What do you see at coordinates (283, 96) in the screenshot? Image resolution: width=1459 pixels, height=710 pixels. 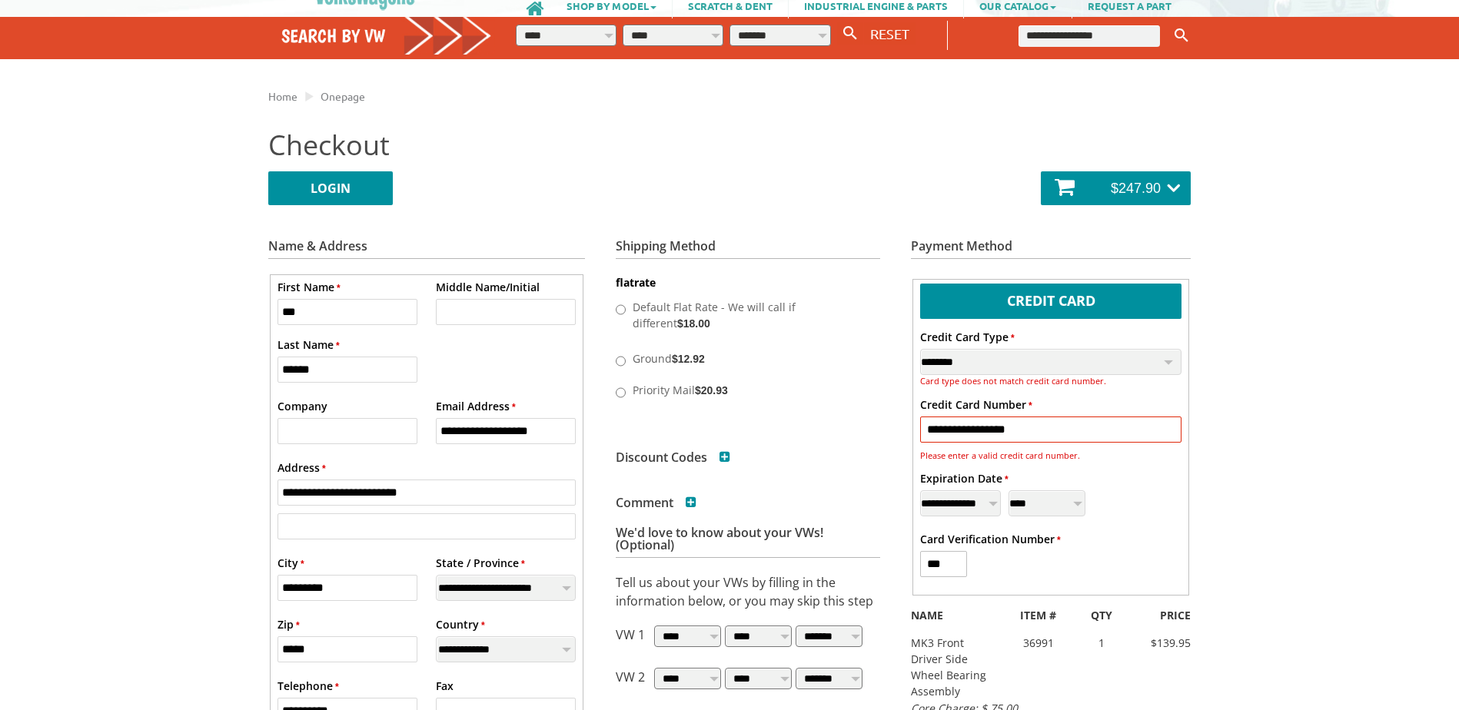 I see `span: Home` at bounding box center [283, 96].